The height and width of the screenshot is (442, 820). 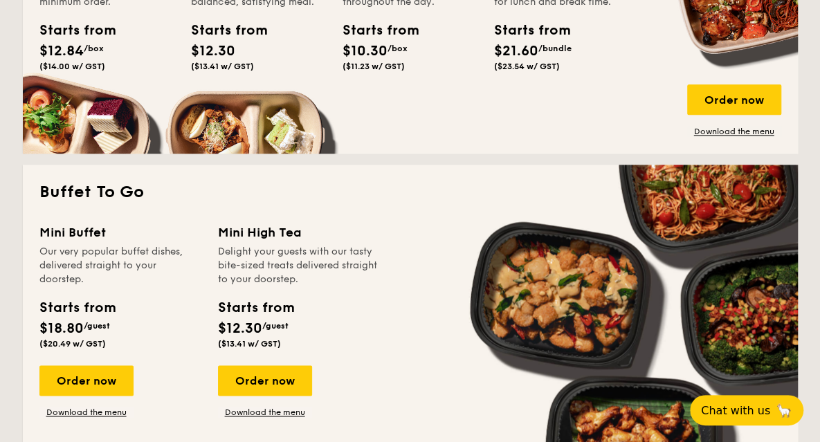 I want to click on span: $12.84, so click(x=62, y=51).